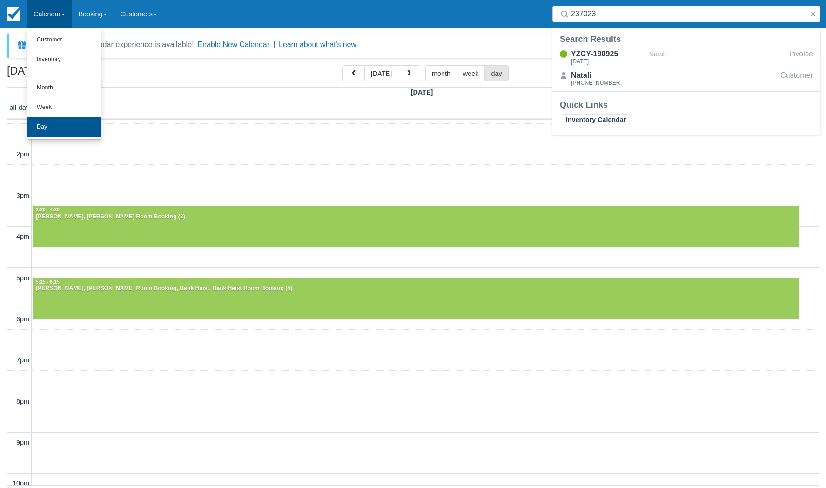  Describe the element at coordinates (689, 14) in the screenshot. I see `input: Search ( / )` at that location.